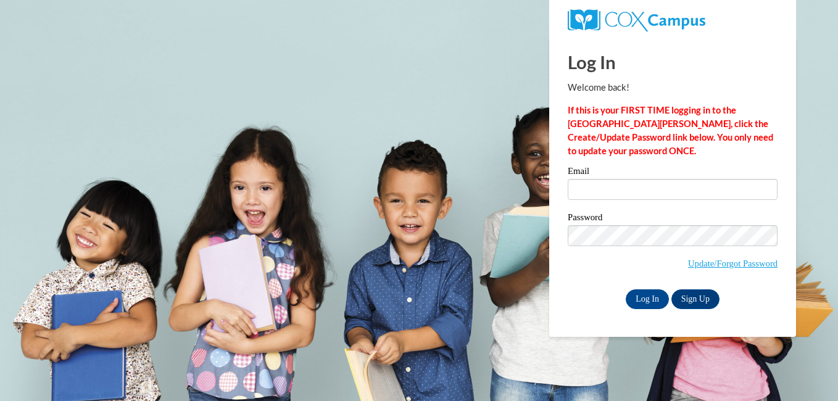 This screenshot has height=401, width=838. I want to click on img: COX Campus, so click(637, 20).